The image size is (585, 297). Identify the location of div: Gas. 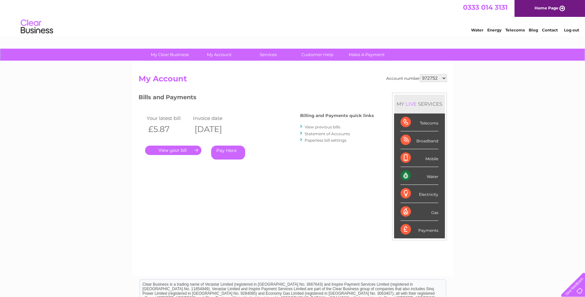
(420, 212).